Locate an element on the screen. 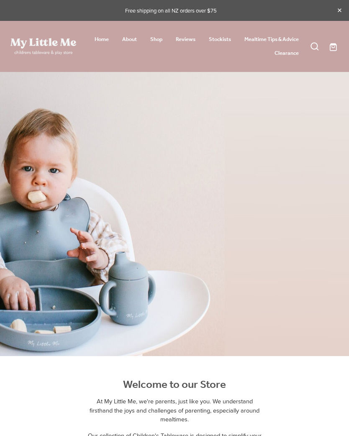  h2: Welcome to our Store is located at coordinates (174, 385).